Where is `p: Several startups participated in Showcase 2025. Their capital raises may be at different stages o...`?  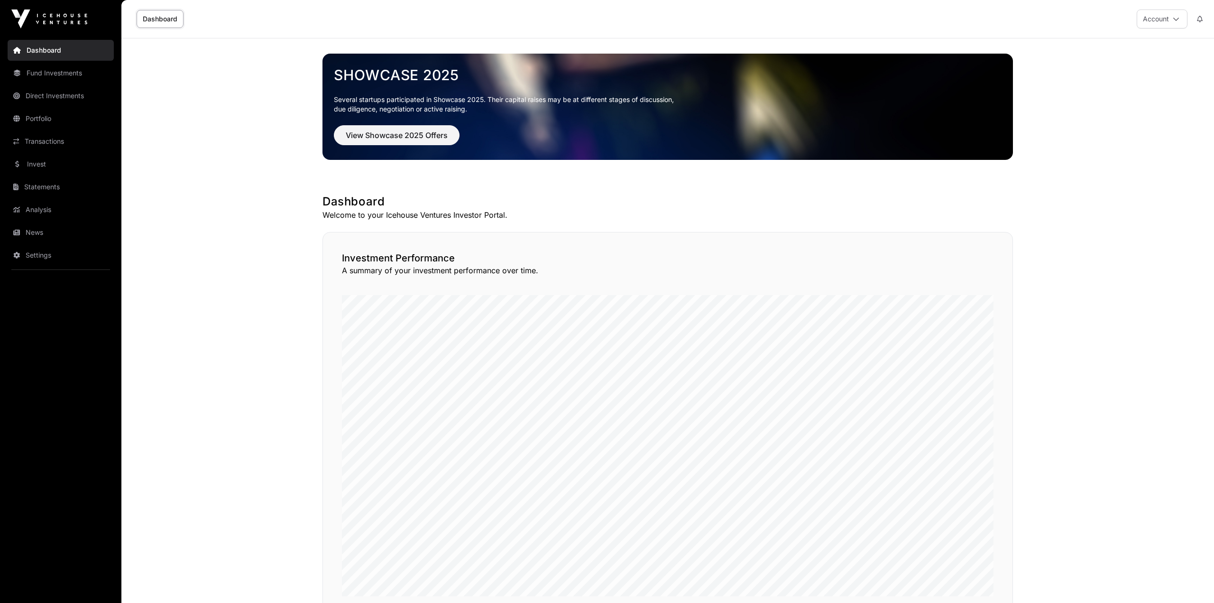 p: Several startups participated in Showcase 2025. Their capital raises may be at different stages o... is located at coordinates (668, 104).